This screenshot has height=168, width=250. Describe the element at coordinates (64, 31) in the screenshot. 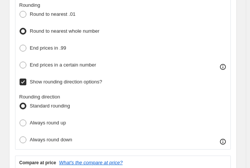

I see `span: Round to nearest whole number` at that location.